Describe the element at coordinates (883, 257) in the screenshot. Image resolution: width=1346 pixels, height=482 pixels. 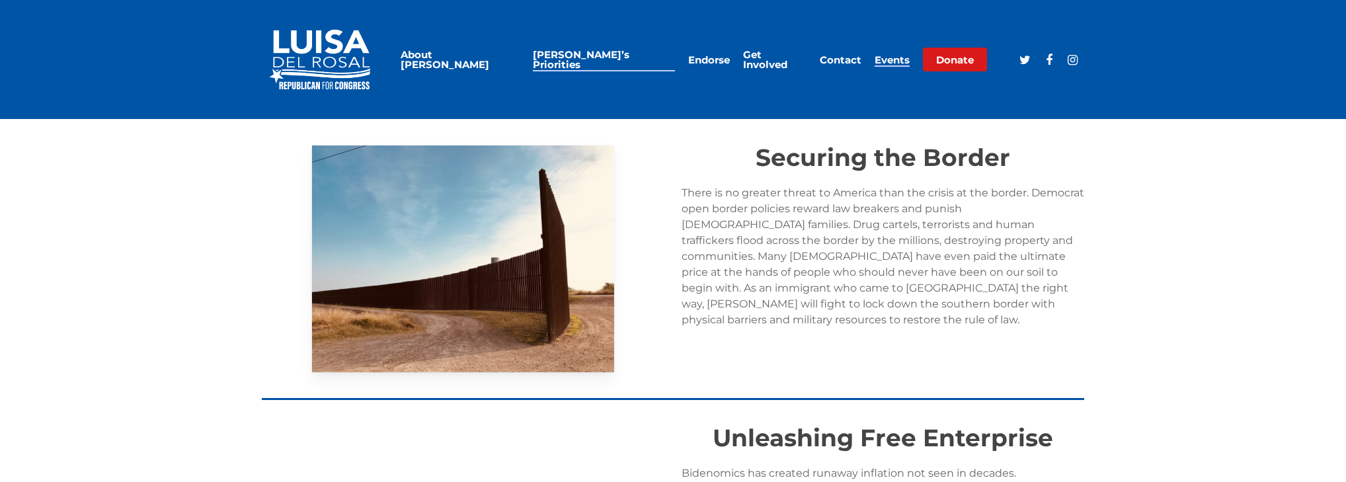
I see `p: There is no greater threat to America than the crisis at the border. Democrat open border policie...` at that location.